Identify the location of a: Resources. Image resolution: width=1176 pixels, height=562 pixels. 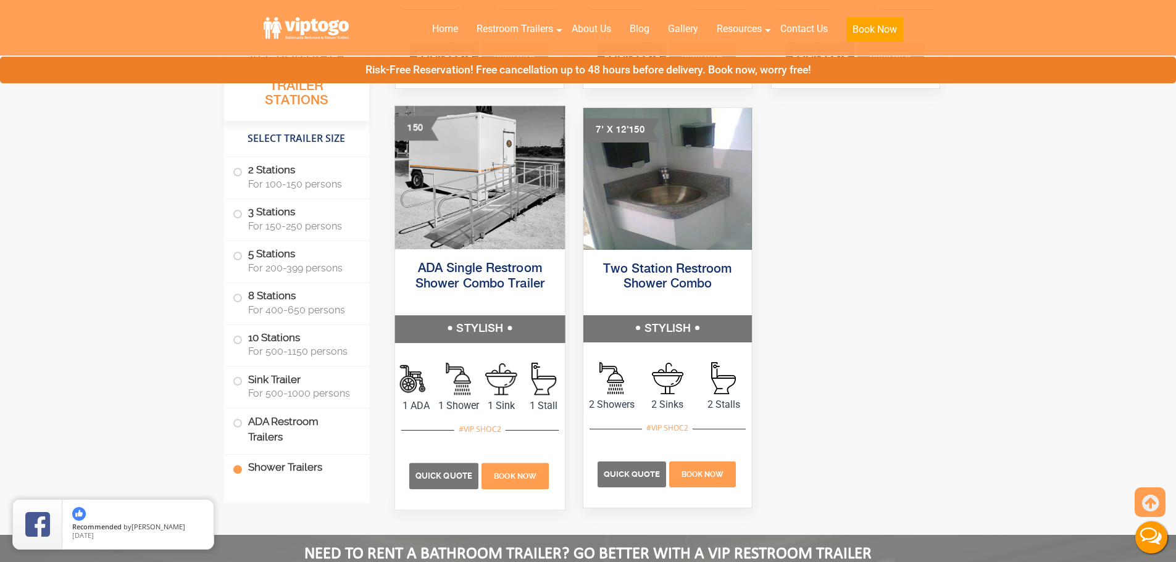
(739, 29).